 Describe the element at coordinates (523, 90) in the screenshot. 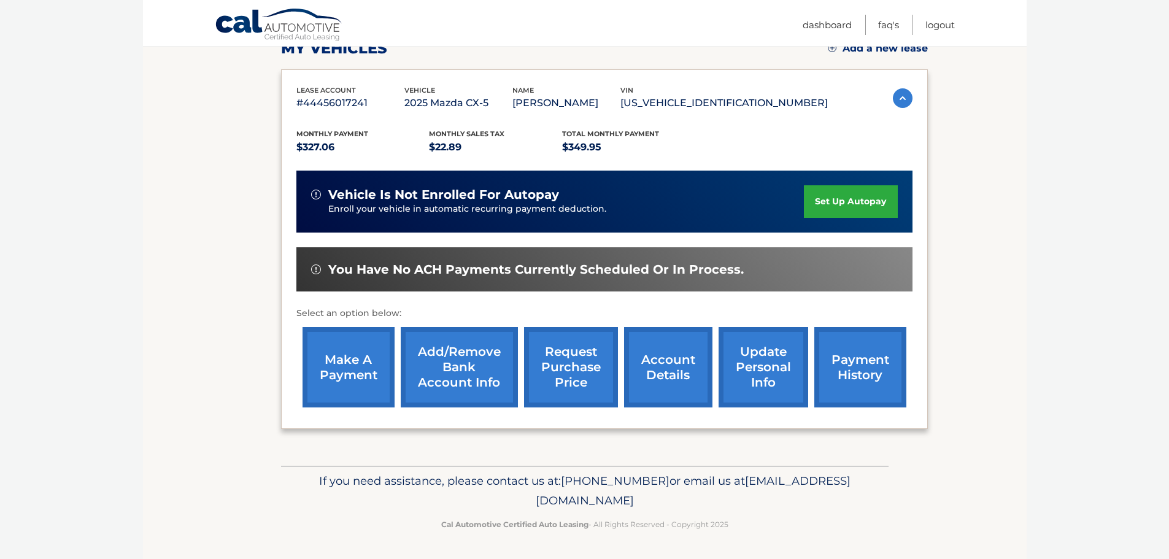

I see `span: name` at that location.